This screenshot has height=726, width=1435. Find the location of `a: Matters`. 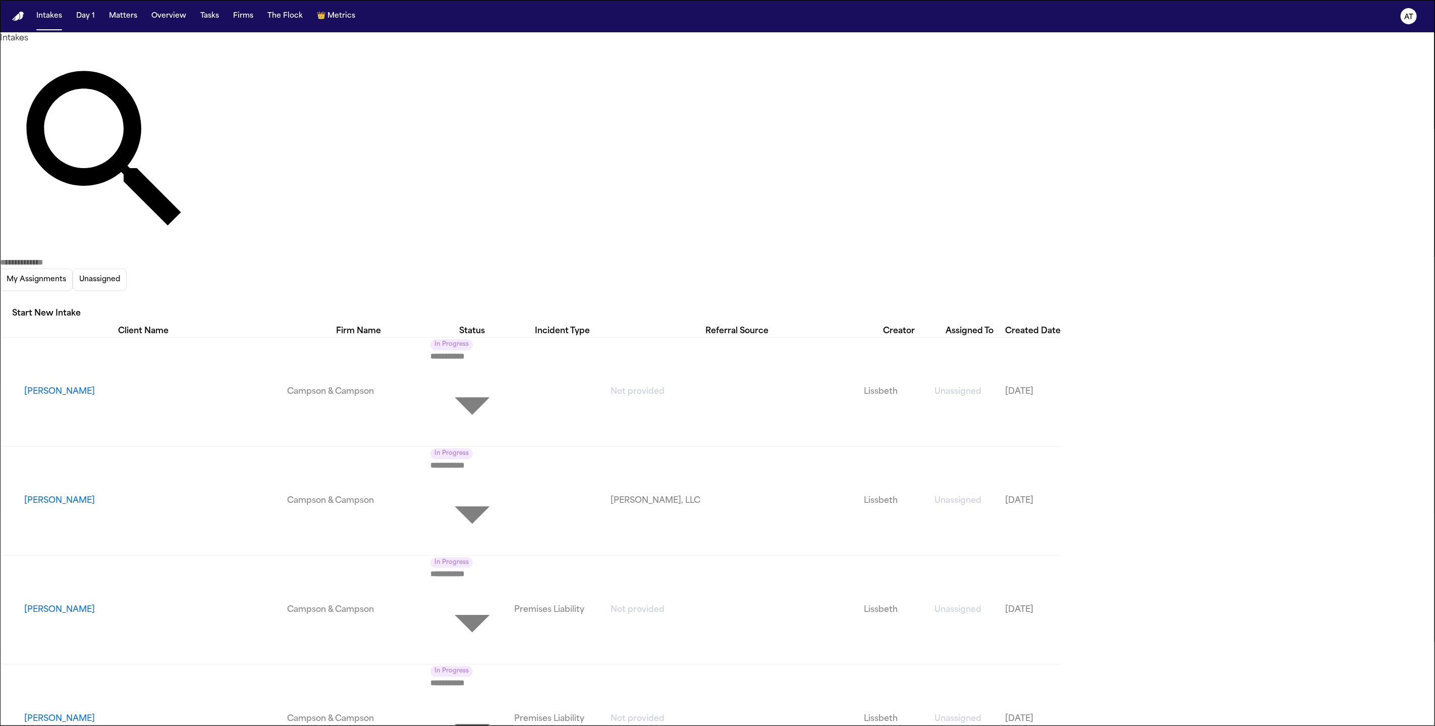

a: Matters is located at coordinates (123, 16).